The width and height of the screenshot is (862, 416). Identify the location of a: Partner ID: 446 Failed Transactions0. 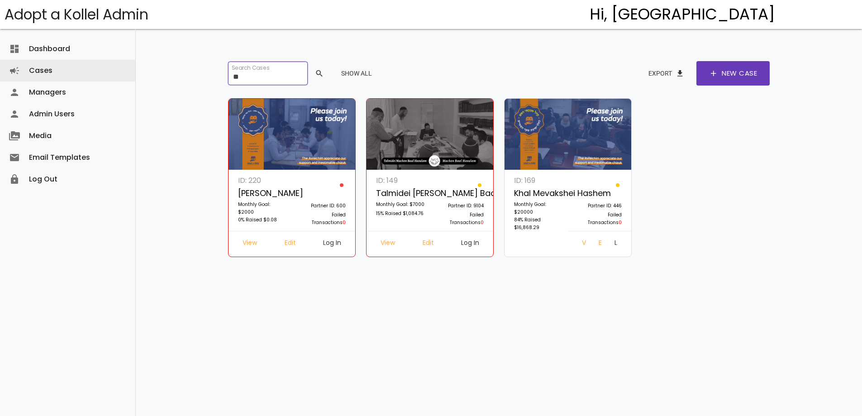
(597, 202).